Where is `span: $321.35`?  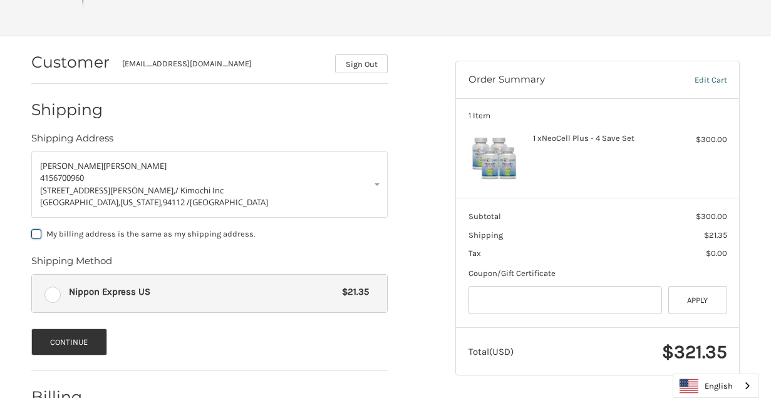 span: $321.35 is located at coordinates (695, 352).